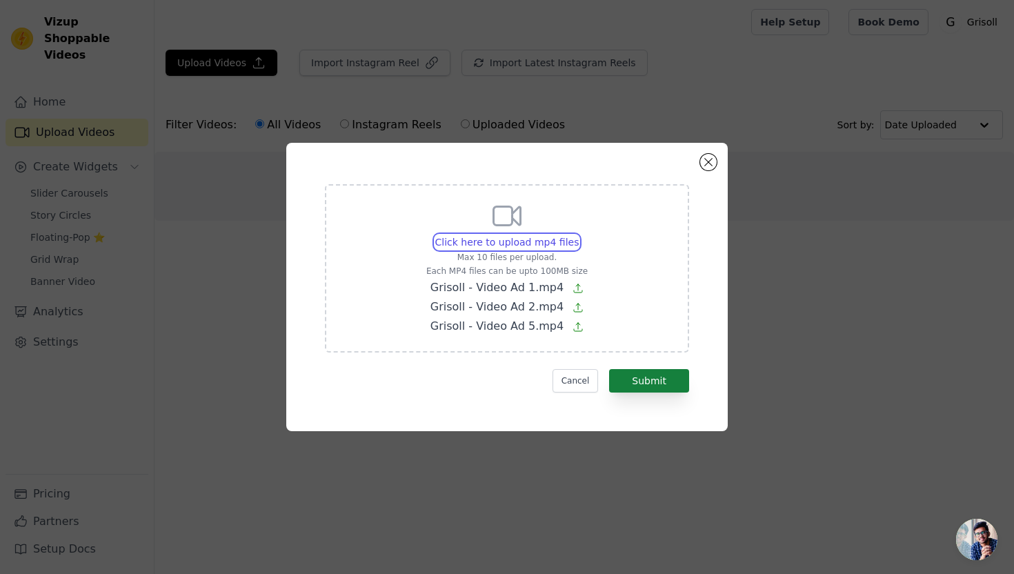 Image resolution: width=1014 pixels, height=574 pixels. Describe the element at coordinates (575, 381) in the screenshot. I see `button: Cancel` at that location.